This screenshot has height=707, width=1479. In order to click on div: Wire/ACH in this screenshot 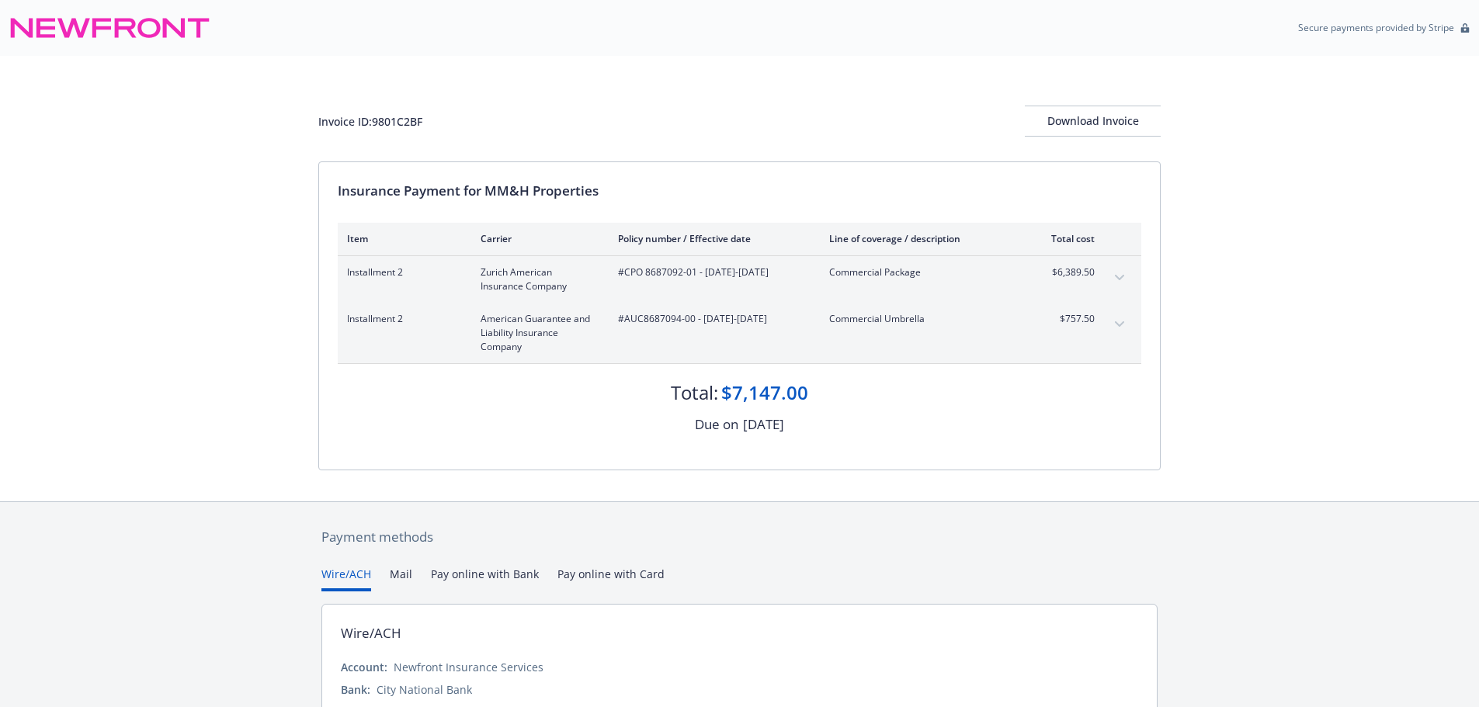, I will do `click(371, 634)`.